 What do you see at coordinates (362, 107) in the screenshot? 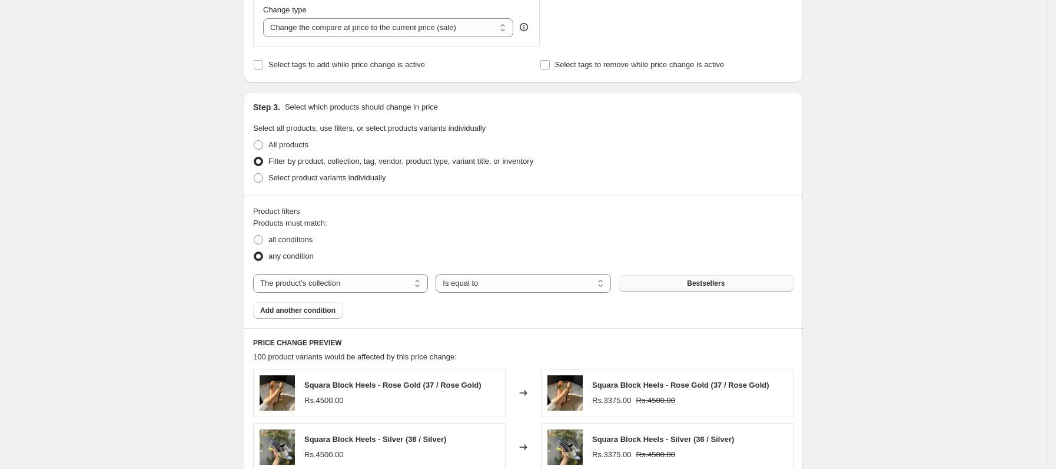
I see `p: Select which products should change in price` at bounding box center [362, 107].